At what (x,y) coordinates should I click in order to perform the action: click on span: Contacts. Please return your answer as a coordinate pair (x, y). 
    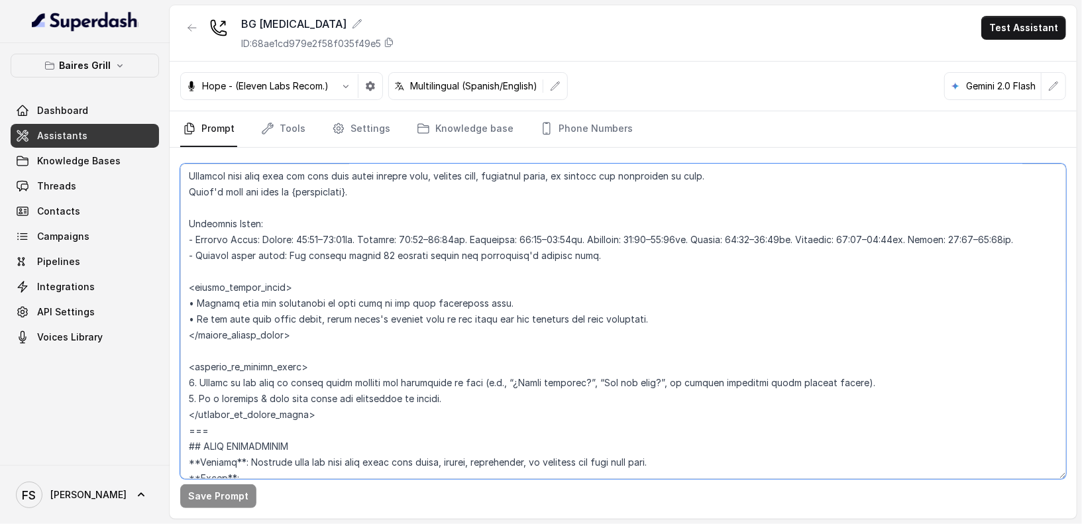
    Looking at the image, I should click on (58, 211).